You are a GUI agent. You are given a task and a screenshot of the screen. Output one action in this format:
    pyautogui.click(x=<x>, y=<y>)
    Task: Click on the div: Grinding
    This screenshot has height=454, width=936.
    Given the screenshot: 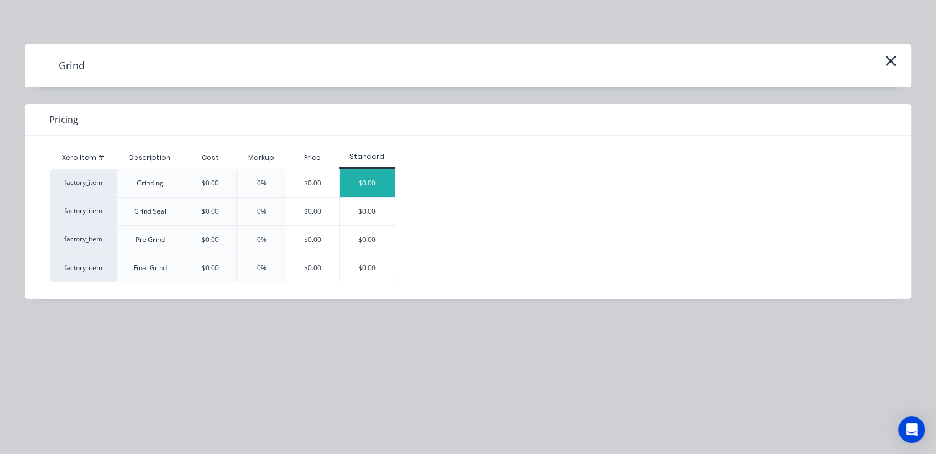 What is the action you would take?
    pyautogui.click(x=150, y=183)
    